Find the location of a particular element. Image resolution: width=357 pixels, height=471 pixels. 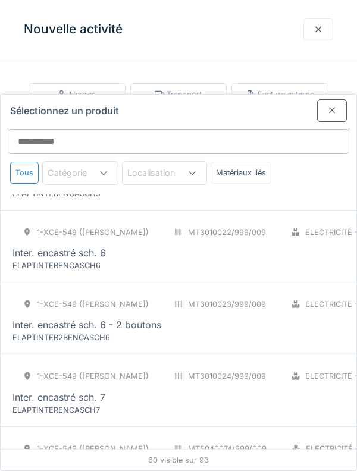

div: ELAPTINTERENCASCH6 is located at coordinates (84, 266).